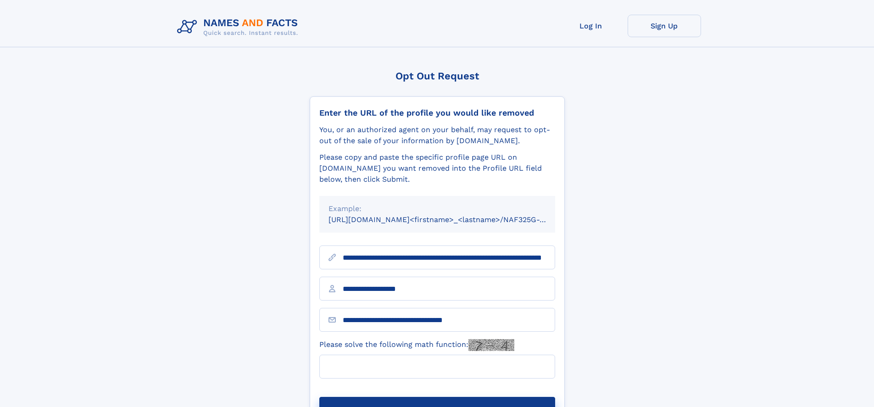  What do you see at coordinates (416, 345) in the screenshot?
I see `label: Please solve the following math function:` at bounding box center [416, 345].